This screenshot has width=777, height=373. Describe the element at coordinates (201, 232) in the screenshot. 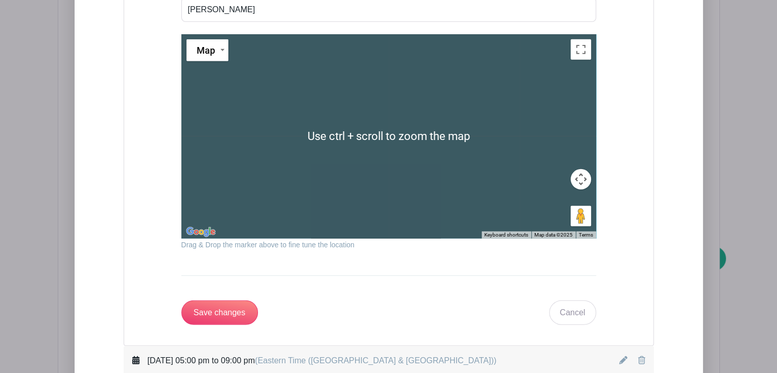

I see `a: Open this area in Google Maps (opens a new window)` at that location.